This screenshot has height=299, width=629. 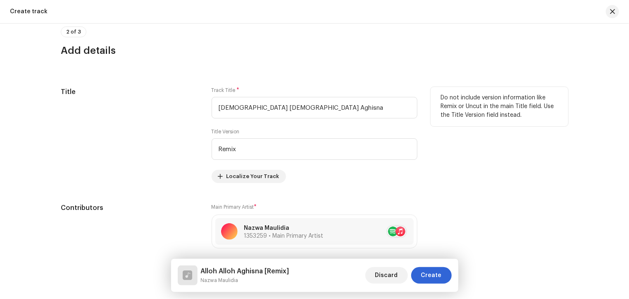 I want to click on small: Alloh Alloh Aghisna [Remix], so click(x=245, y=280).